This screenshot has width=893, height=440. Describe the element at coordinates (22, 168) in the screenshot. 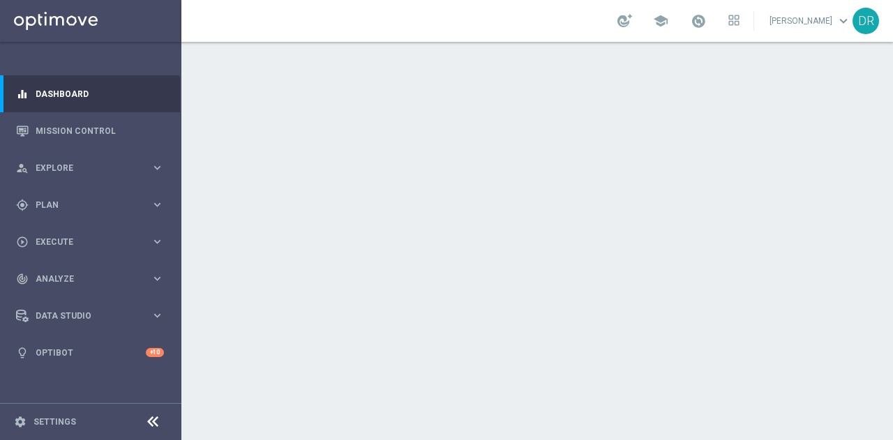

I see `i: person_search` at that location.